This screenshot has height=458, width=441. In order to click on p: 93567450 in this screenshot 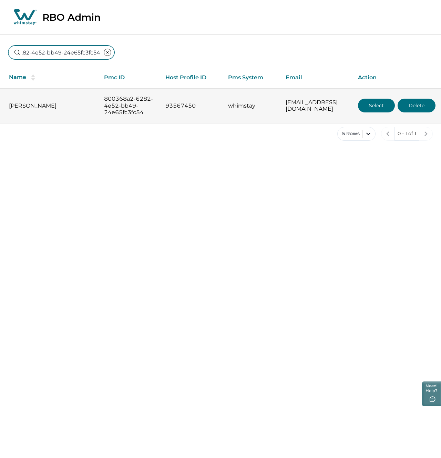, I will do `click(191, 106)`.